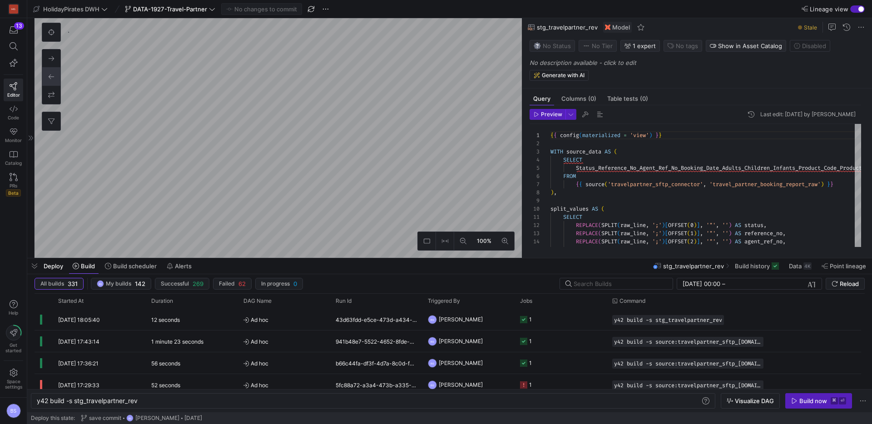 The height and width of the screenshot is (424, 872). I want to click on button: Build now⌘⏎, so click(818, 401).